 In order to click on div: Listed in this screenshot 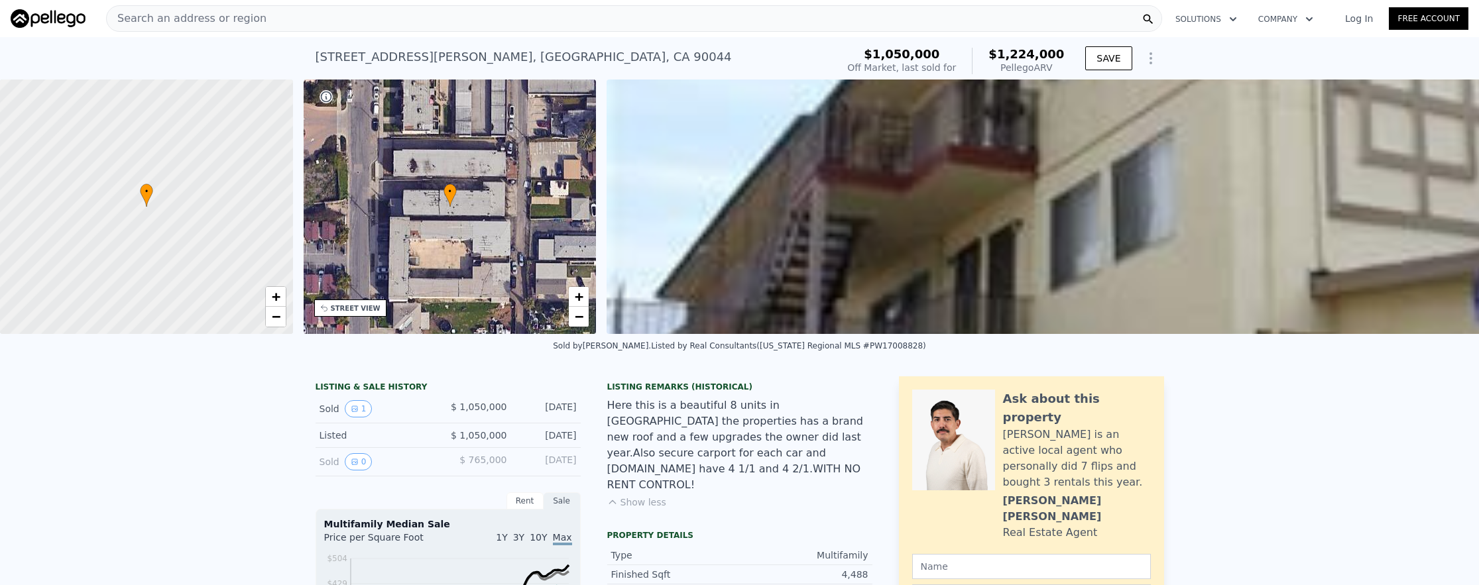, I will do `click(379, 436)`.